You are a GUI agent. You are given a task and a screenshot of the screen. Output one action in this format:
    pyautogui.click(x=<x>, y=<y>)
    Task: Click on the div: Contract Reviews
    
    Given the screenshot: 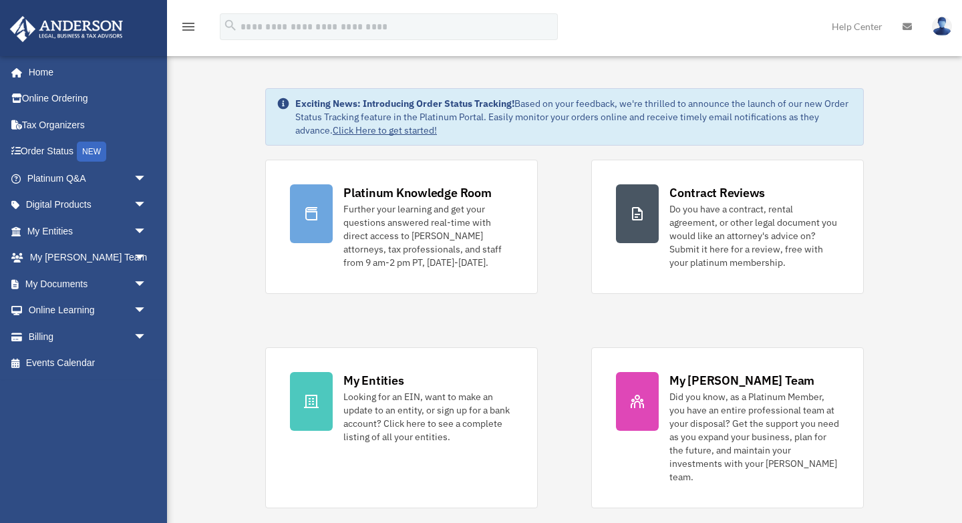 What is the action you would take?
    pyautogui.click(x=717, y=192)
    